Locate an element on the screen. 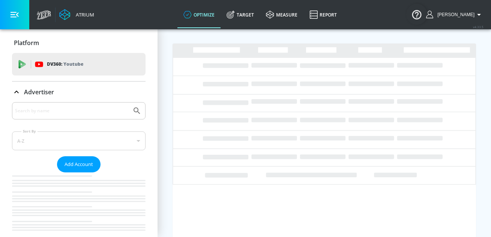  a: Atrium is located at coordinates (77, 15).